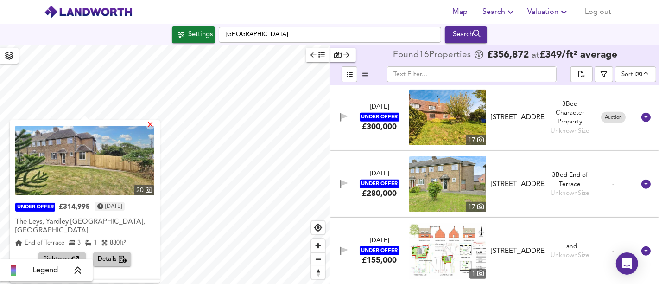 This screenshot has height=284, width=659. I want to click on div: £280,000, so click(379, 193).